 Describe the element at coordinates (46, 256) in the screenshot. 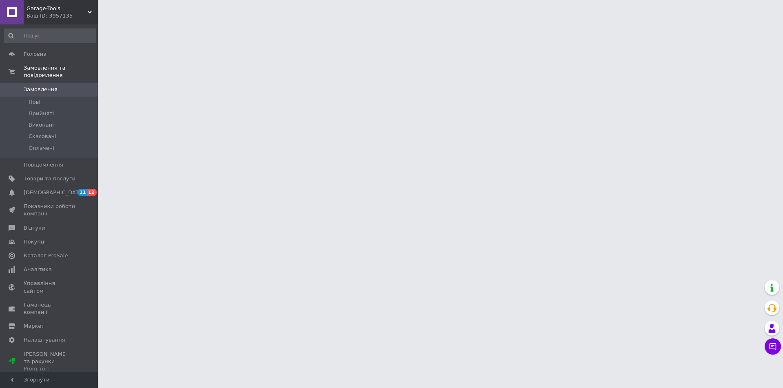

I see `span: Каталог ProSale` at that location.